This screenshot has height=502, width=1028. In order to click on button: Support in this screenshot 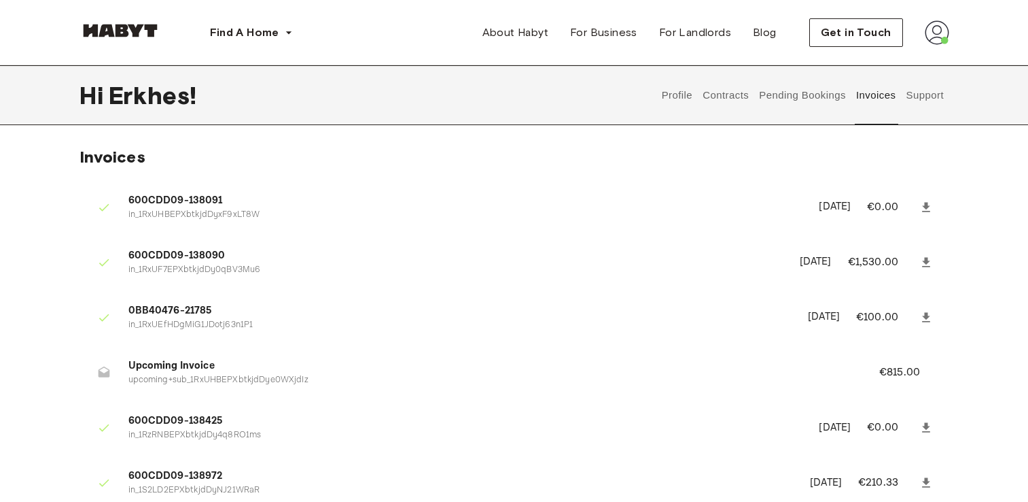, I will do `click(925, 95)`.